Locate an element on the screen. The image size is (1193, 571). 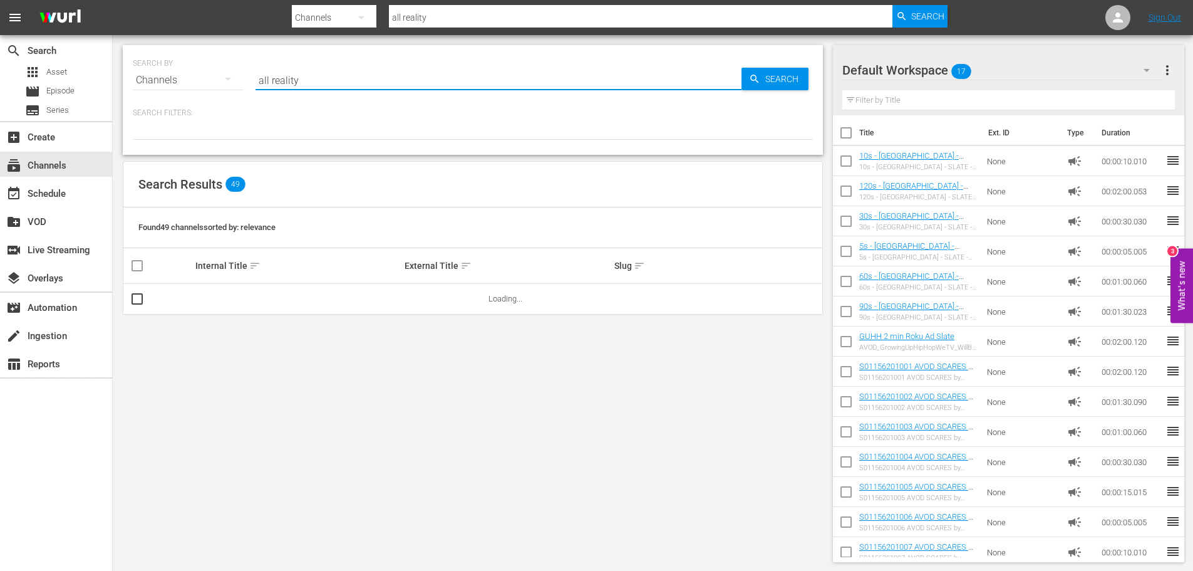
td: 00:02:00.053 is located at coordinates (1131, 191).